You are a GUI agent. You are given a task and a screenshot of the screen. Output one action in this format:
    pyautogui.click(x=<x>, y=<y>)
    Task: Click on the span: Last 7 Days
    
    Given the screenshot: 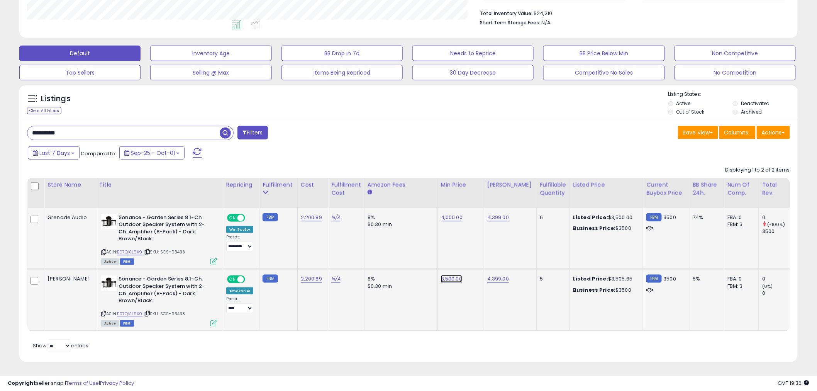 What is the action you would take?
    pyautogui.click(x=54, y=153)
    